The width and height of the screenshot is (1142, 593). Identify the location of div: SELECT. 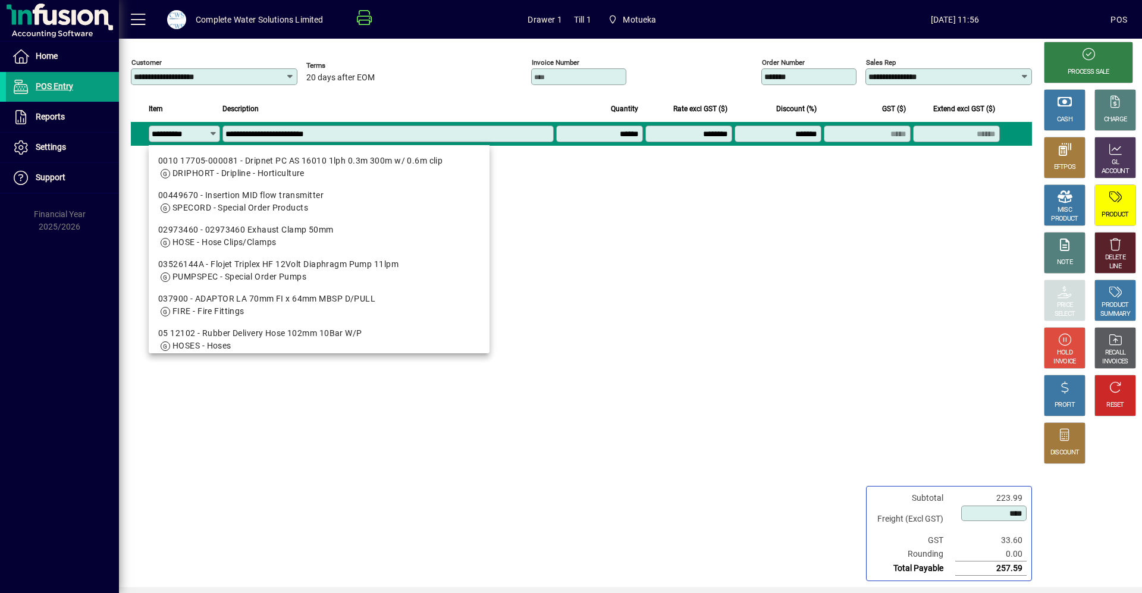
(1065, 314).